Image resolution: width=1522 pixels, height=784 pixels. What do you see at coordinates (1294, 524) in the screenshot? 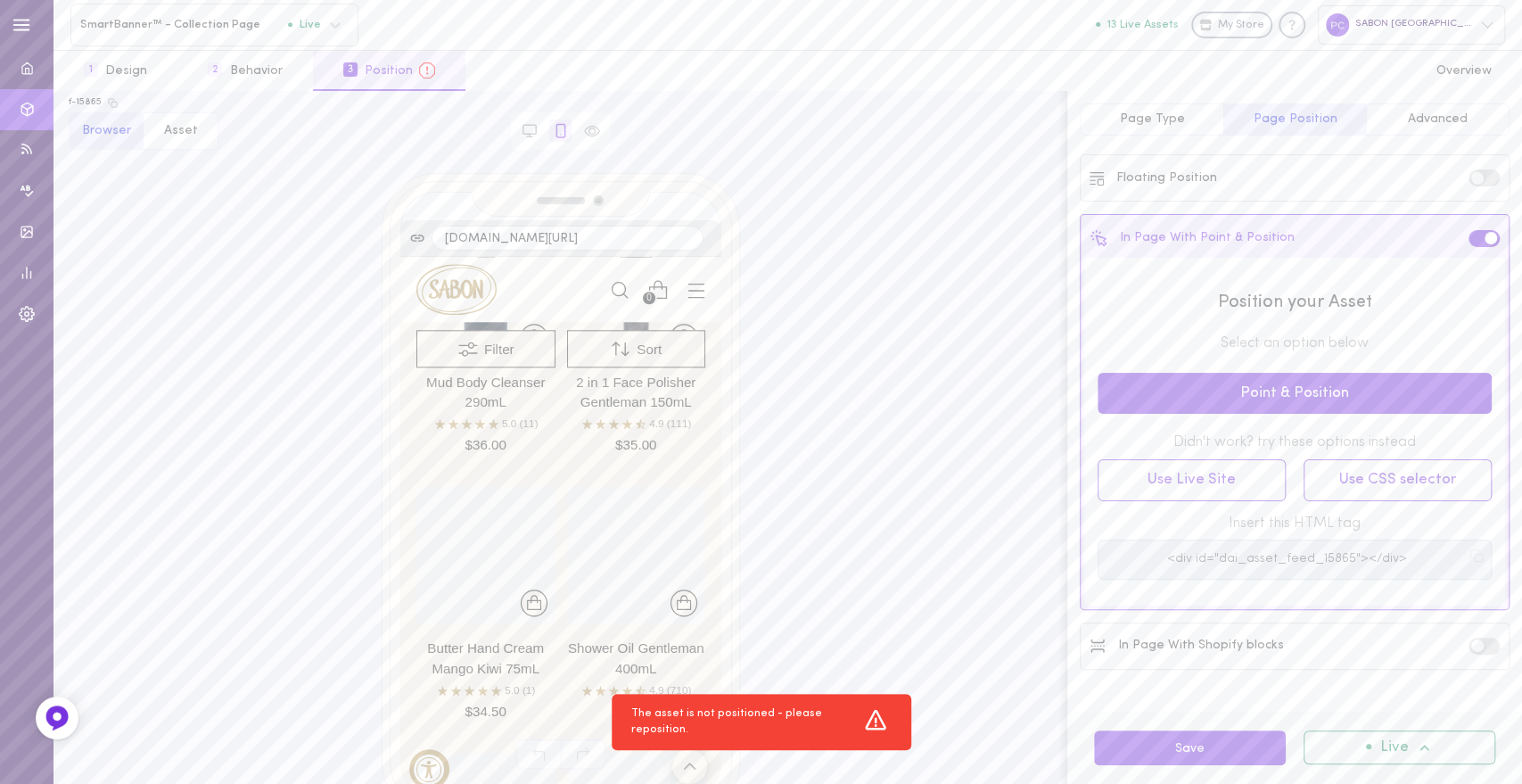
I see `span: Insert this HTML tag` at bounding box center [1294, 524].